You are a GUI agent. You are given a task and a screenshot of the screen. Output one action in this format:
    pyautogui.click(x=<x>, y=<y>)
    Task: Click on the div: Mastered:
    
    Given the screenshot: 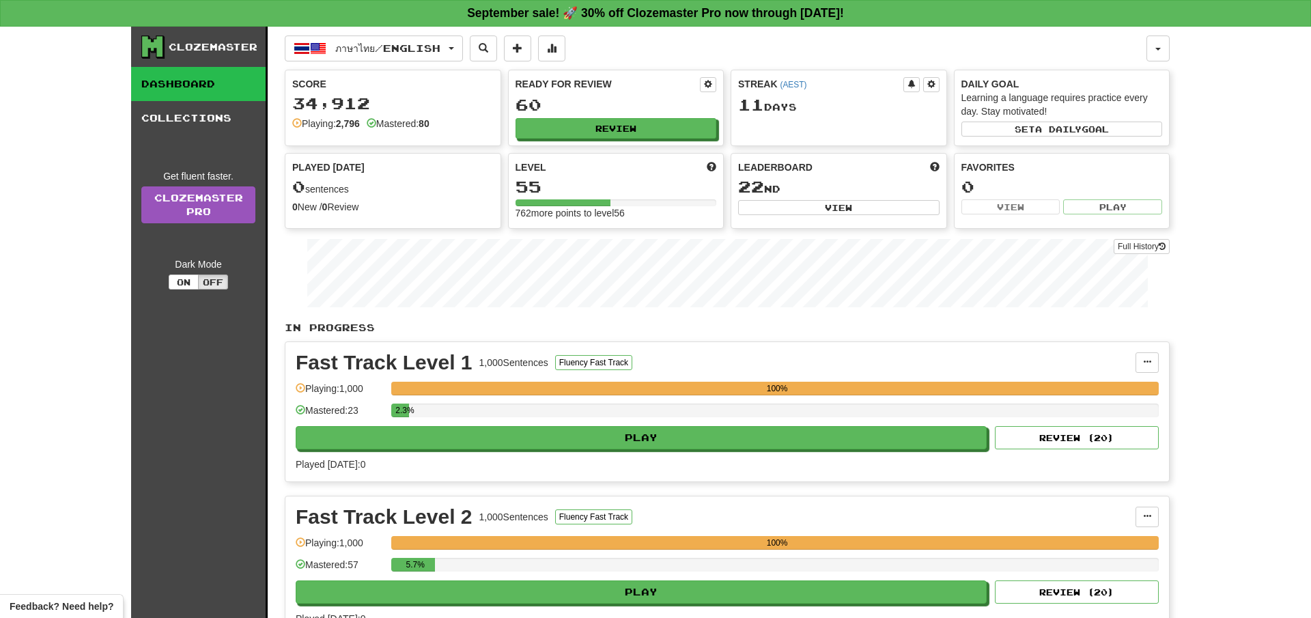 What is the action you would take?
    pyautogui.click(x=398, y=124)
    